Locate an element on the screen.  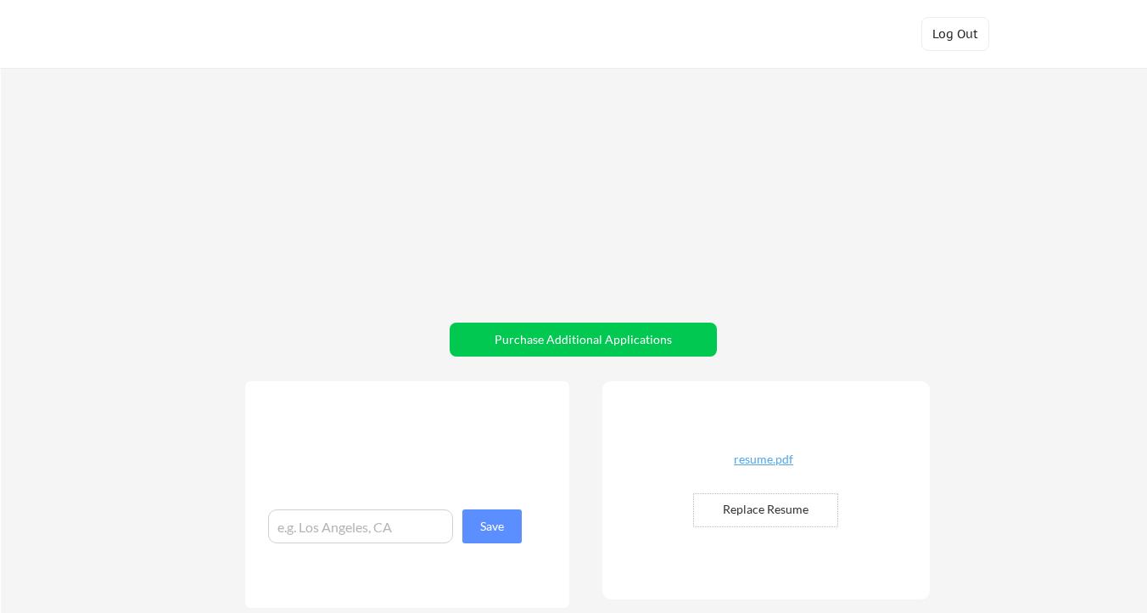
button: Purchase Additional Applications is located at coordinates (583, 339).